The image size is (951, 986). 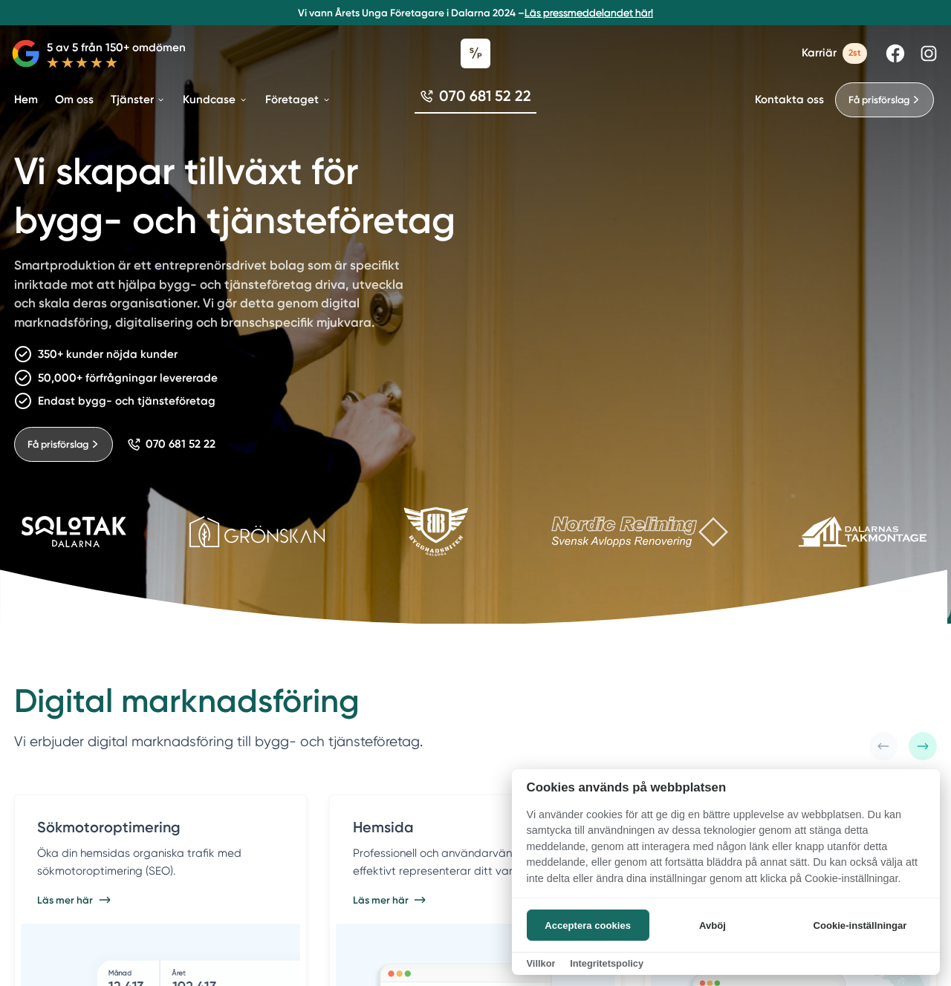 I want to click on button: Acceptera cookies, so click(x=587, y=925).